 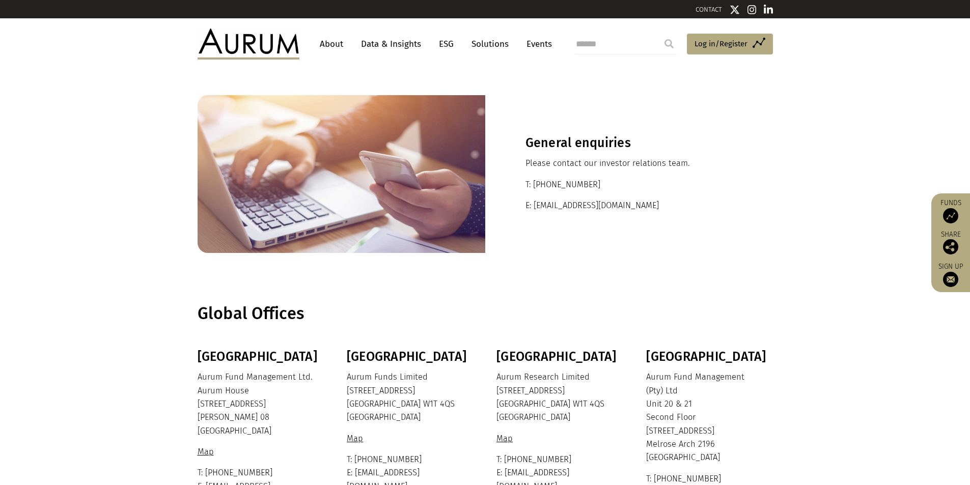 What do you see at coordinates (752, 10) in the screenshot?
I see `img: Instagram icon` at bounding box center [752, 10].